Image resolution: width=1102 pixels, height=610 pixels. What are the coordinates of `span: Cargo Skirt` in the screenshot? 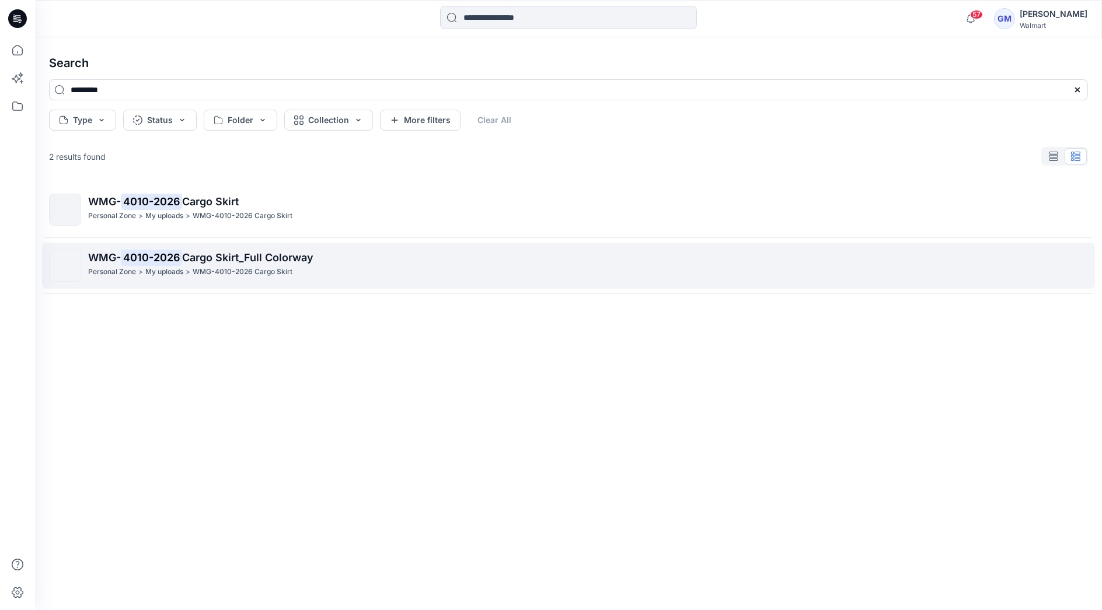 It's located at (210, 201).